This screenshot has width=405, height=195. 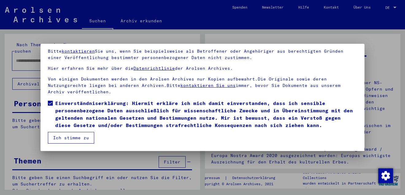 What do you see at coordinates (206, 114) in the screenshot?
I see `span: Einverständniserklärung: Hiermit erkläre ich mich damit einverstanden, dass ich sensible personen...` at bounding box center [206, 114].